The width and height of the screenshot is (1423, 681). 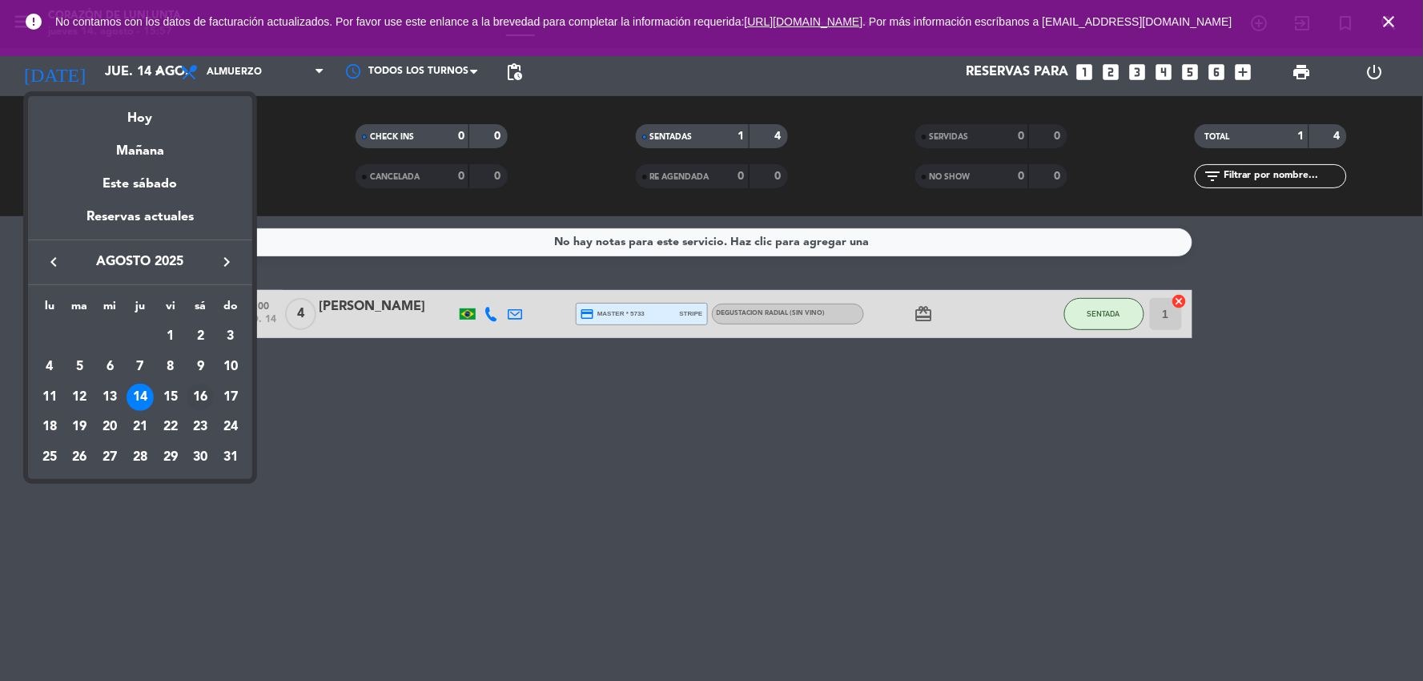 What do you see at coordinates (231, 309) in the screenshot?
I see `th: domingo` at bounding box center [231, 309].